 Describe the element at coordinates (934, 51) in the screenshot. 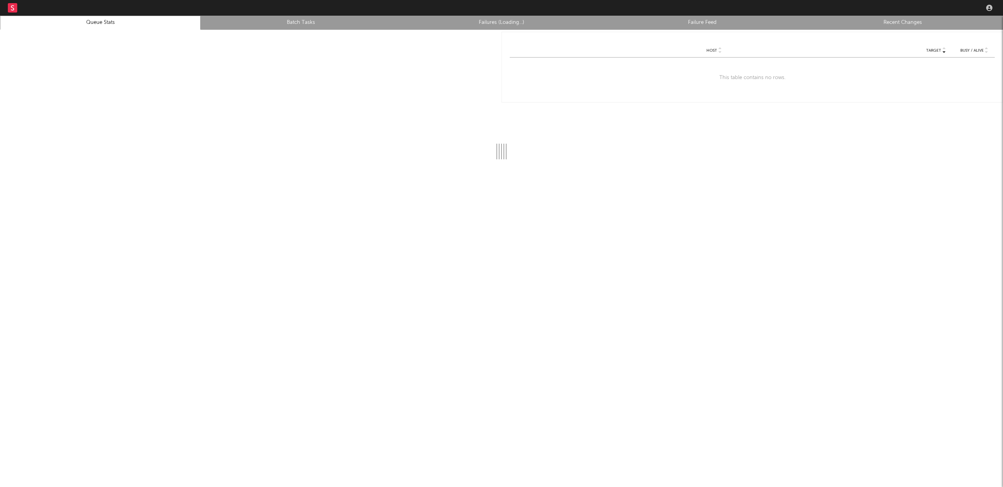

I see `span: Target` at that location.